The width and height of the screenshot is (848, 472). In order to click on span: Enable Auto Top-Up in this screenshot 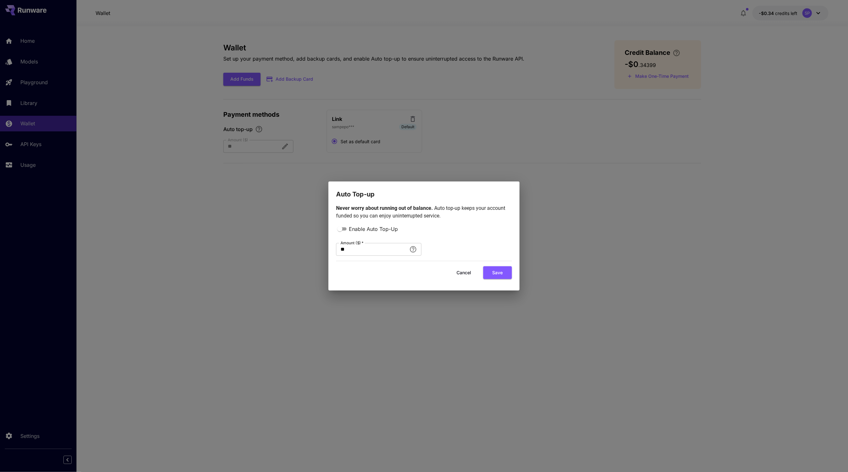, I will do `click(374, 229)`.